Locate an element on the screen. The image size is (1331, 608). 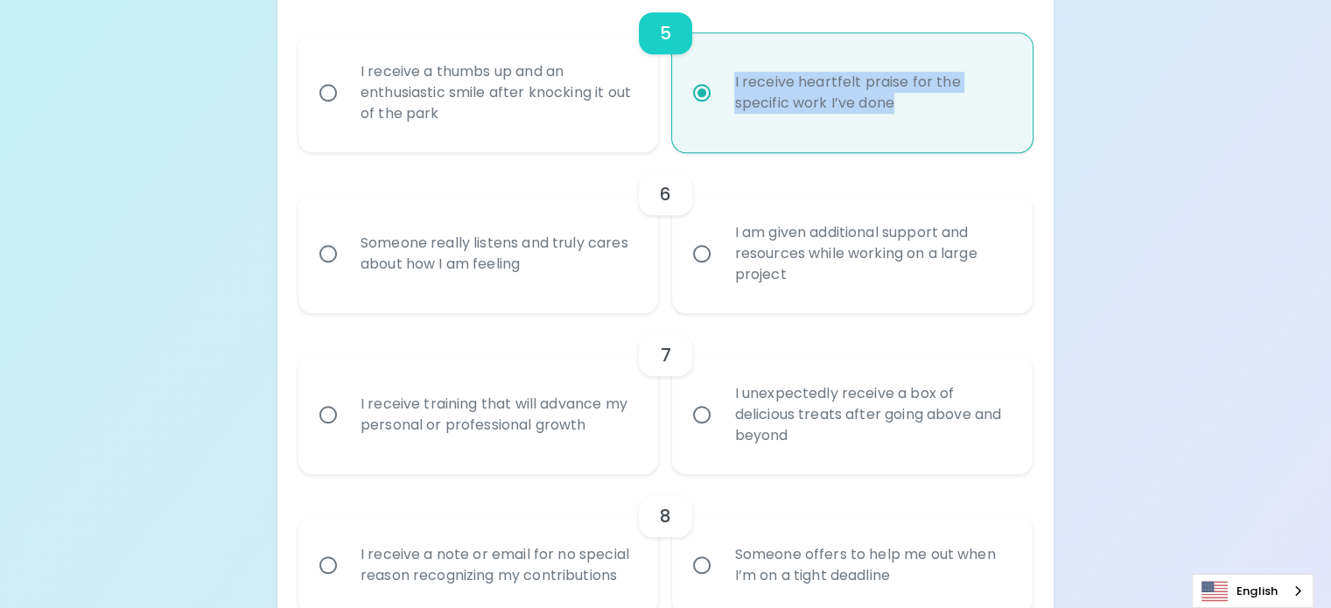
div: I receive training that will advance my personal or professional growth is located at coordinates (498, 415).